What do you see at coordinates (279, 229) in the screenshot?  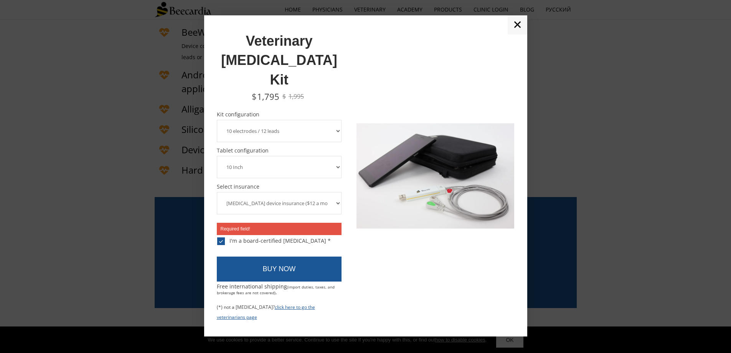 I see `span: Required field!` at bounding box center [279, 229].